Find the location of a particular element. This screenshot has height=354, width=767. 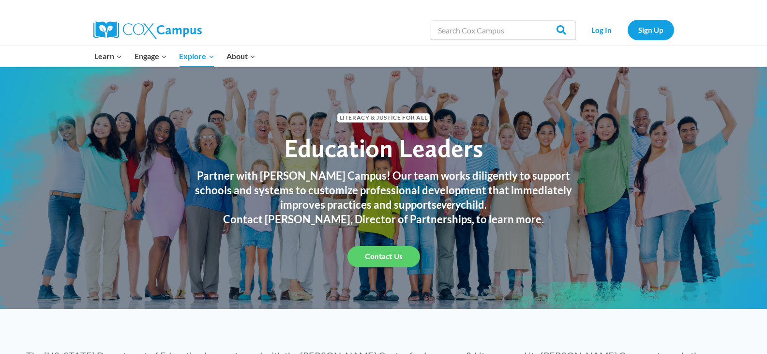

nav: Secondary Navigation is located at coordinates (627, 30).